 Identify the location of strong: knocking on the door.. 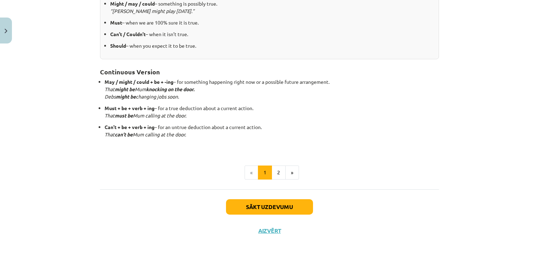
(170, 89).